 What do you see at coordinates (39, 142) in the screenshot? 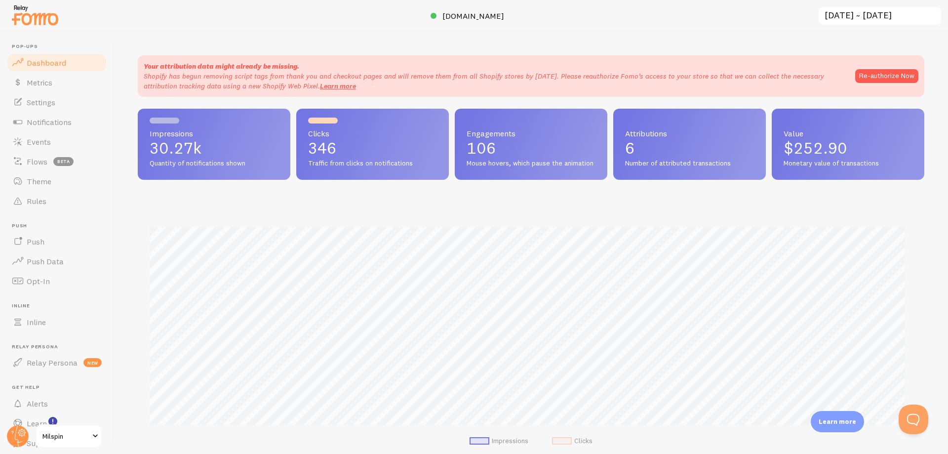
I see `span: Events` at bounding box center [39, 142].